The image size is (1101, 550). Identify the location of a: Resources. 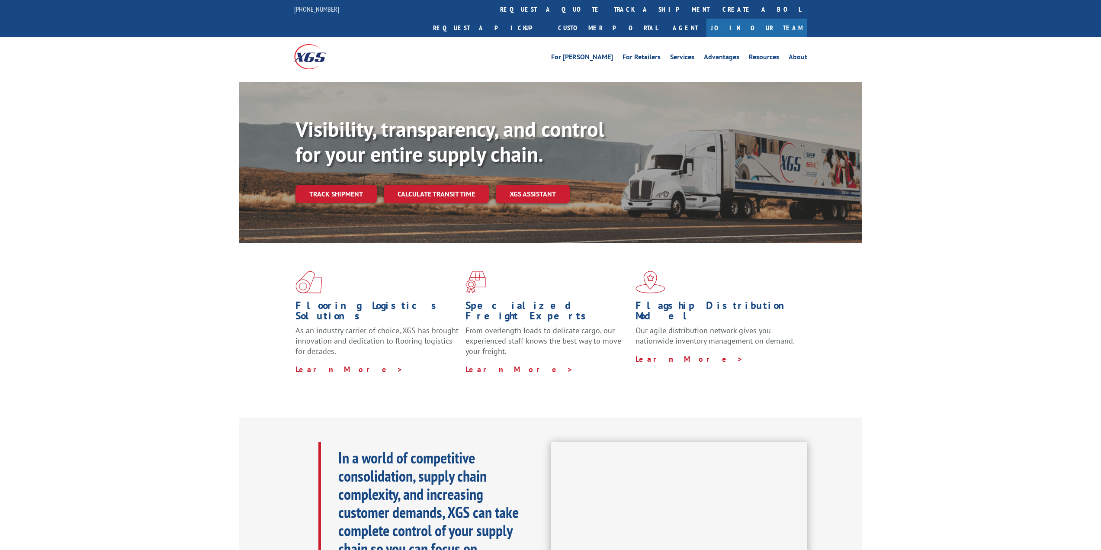
(764, 58).